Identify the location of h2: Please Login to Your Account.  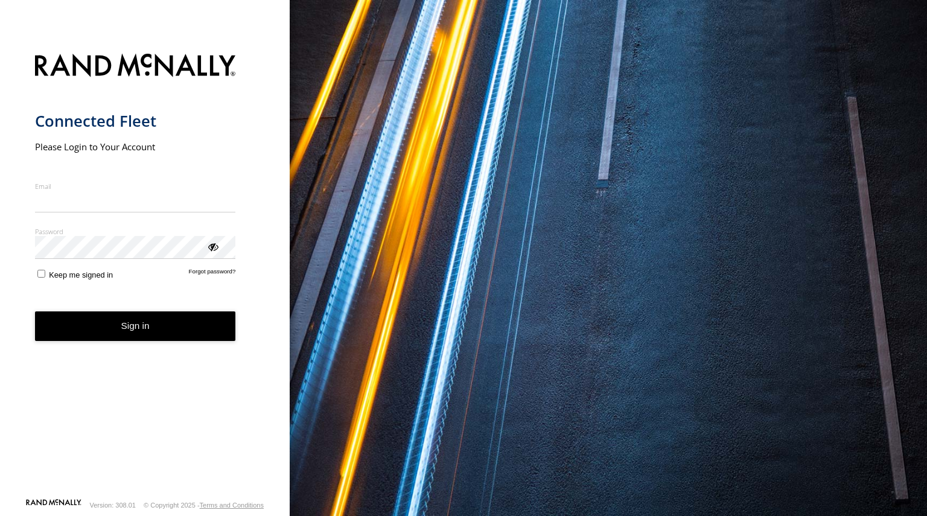
(135, 147).